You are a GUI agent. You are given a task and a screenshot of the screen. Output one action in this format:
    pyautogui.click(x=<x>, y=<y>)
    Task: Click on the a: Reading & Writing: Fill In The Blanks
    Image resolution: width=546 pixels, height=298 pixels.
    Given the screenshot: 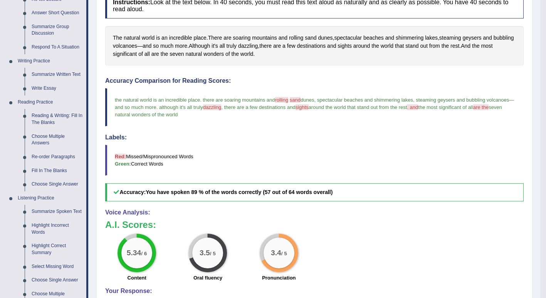 What is the action you would take?
    pyautogui.click(x=57, y=119)
    